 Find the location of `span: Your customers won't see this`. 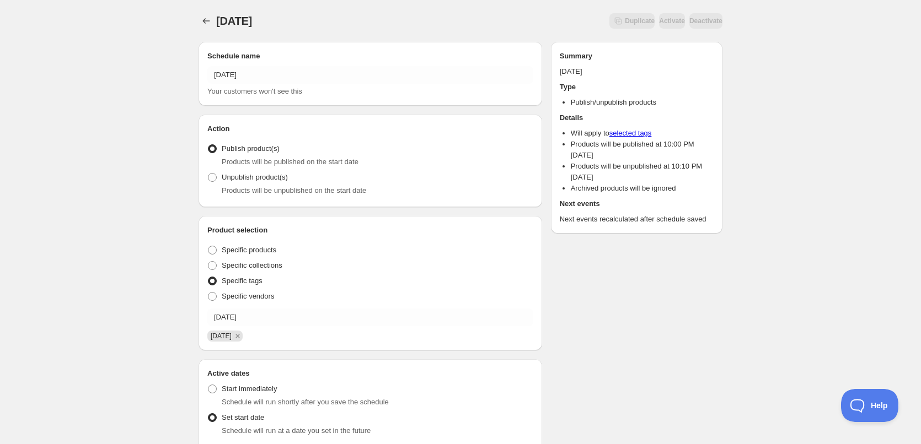

span: Your customers won't see this is located at coordinates (255, 91).